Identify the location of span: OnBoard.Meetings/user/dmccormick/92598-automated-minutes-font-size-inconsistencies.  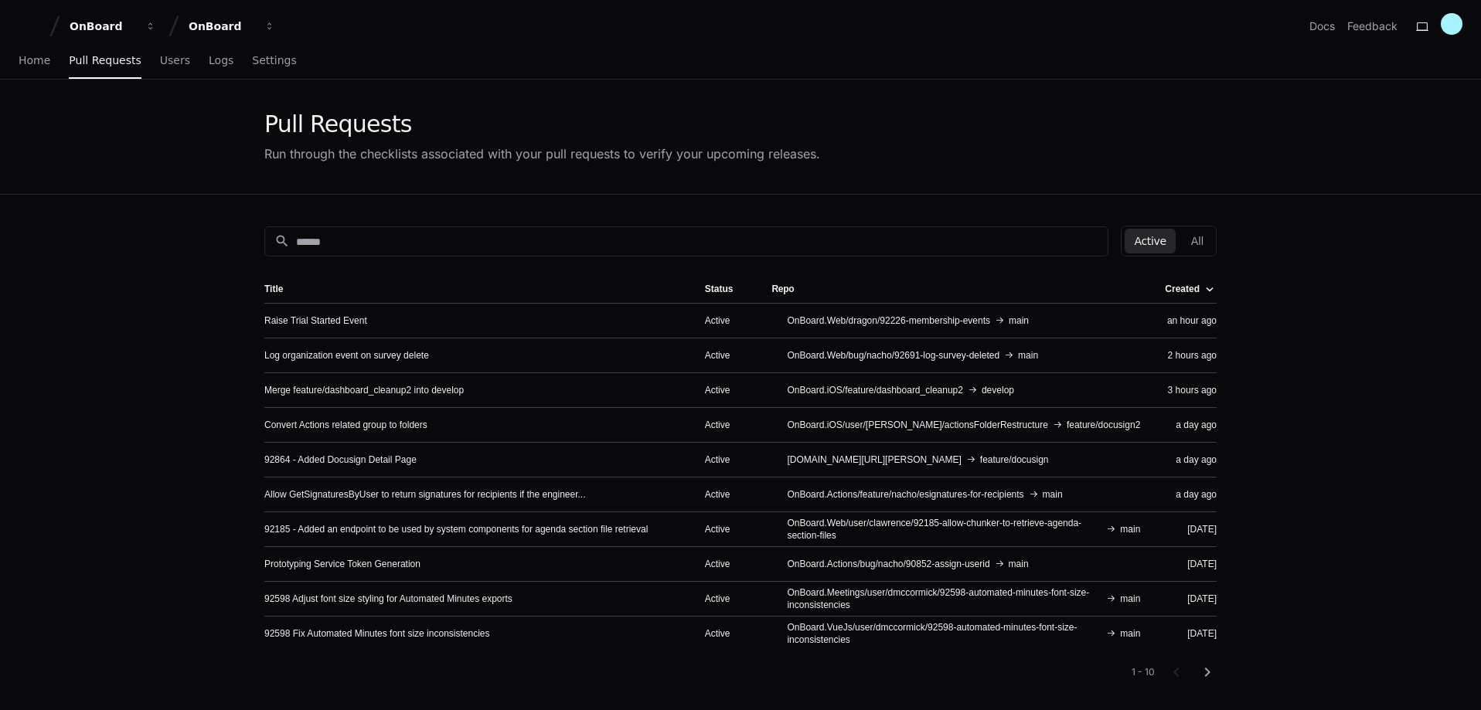
(944, 599).